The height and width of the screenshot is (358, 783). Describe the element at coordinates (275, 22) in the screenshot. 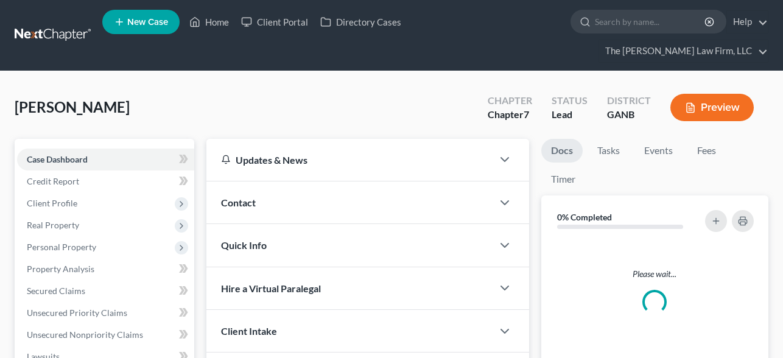

I see `a: Client Portal` at that location.